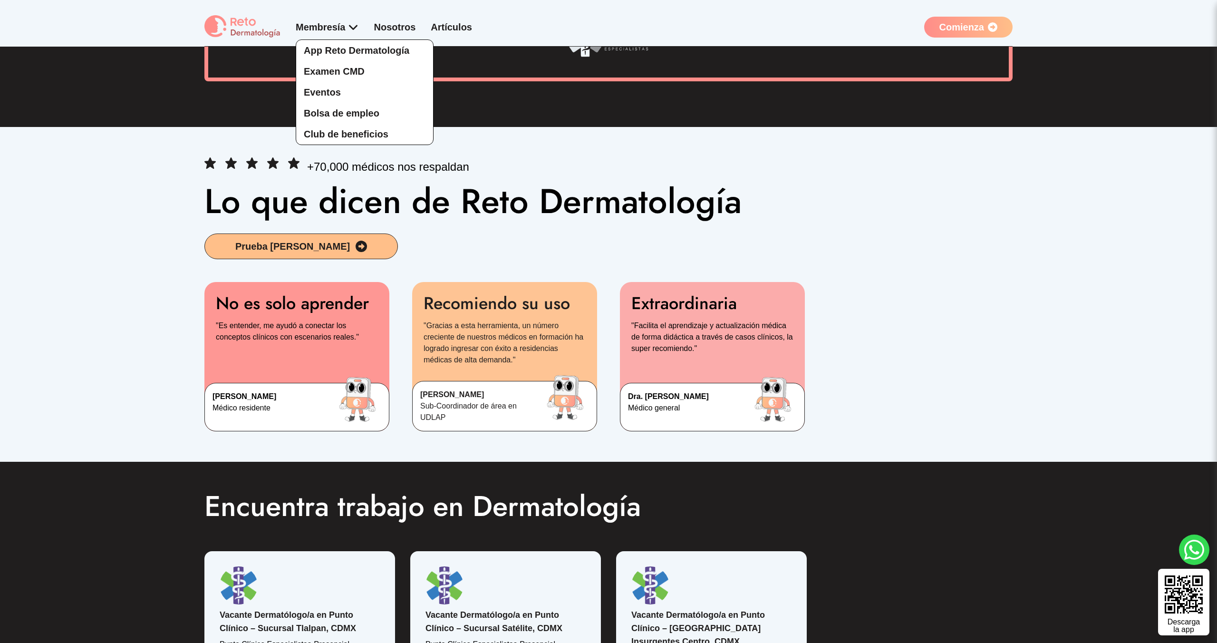  What do you see at coordinates (365, 92) in the screenshot?
I see `a: Eventos` at bounding box center [365, 92].